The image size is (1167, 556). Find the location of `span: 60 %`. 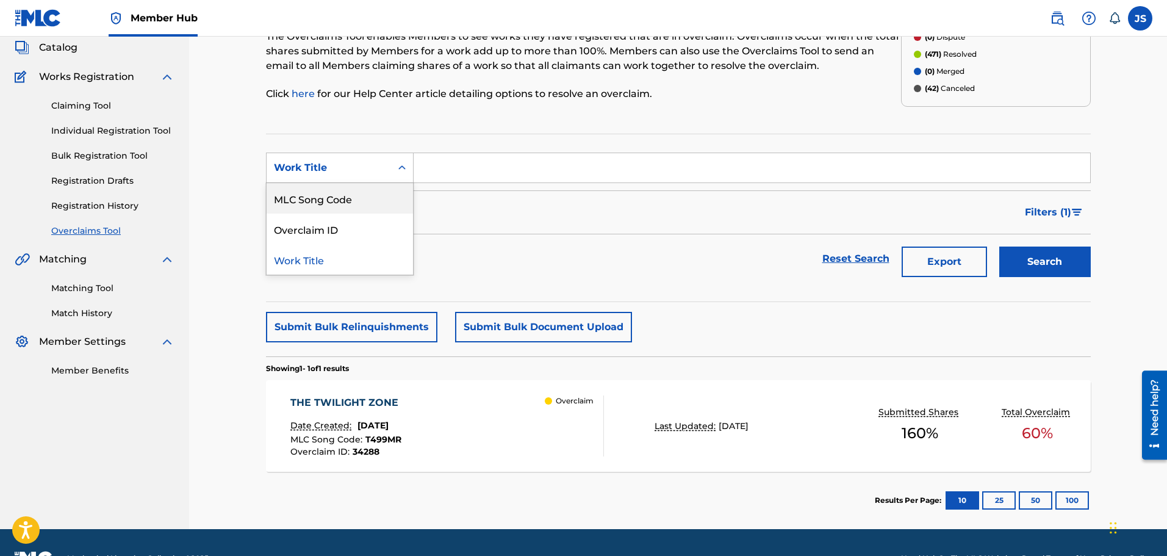

span: 60 % is located at coordinates (1037, 433).